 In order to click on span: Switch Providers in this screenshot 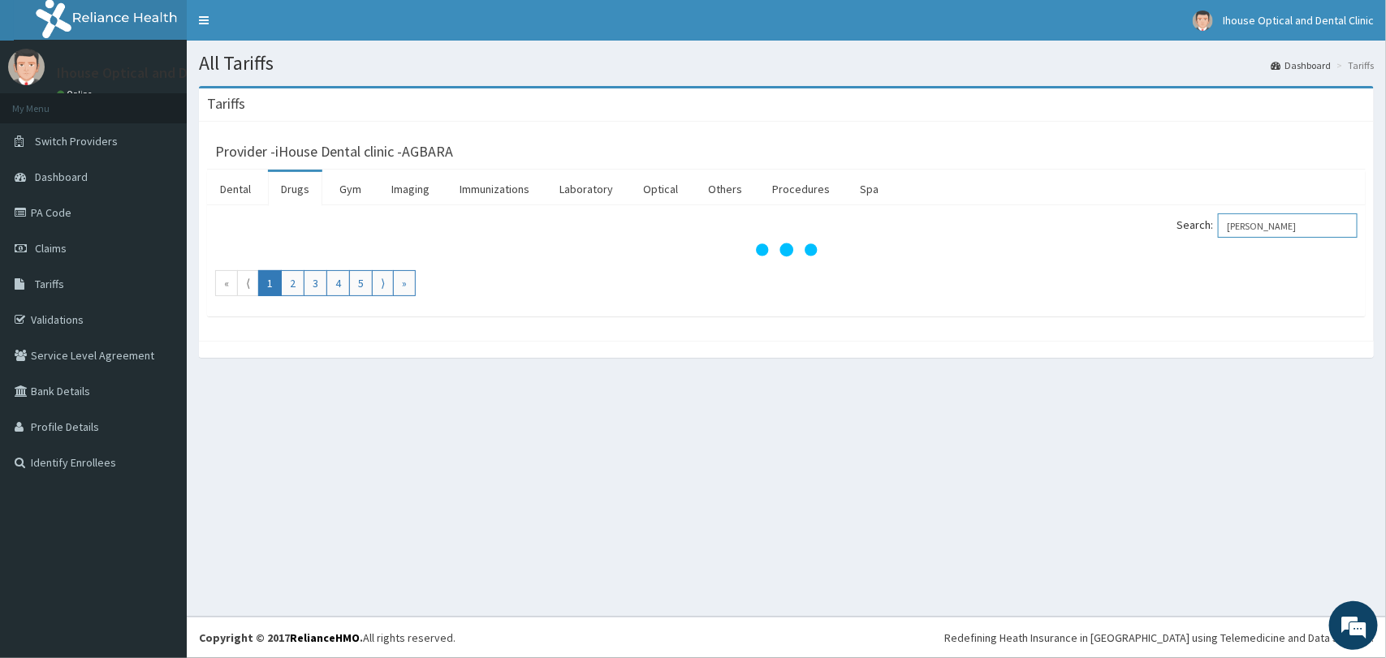, I will do `click(76, 141)`.